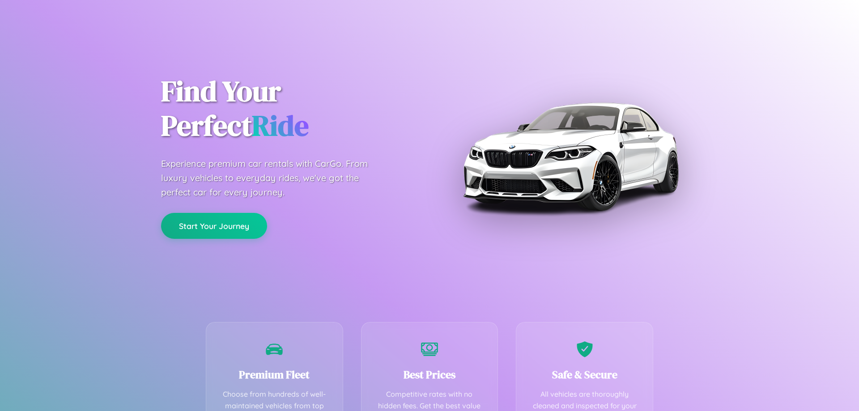 Image resolution: width=859 pixels, height=411 pixels. What do you see at coordinates (288, 109) in the screenshot?
I see `h1: Find Your Perfect` at bounding box center [288, 109].